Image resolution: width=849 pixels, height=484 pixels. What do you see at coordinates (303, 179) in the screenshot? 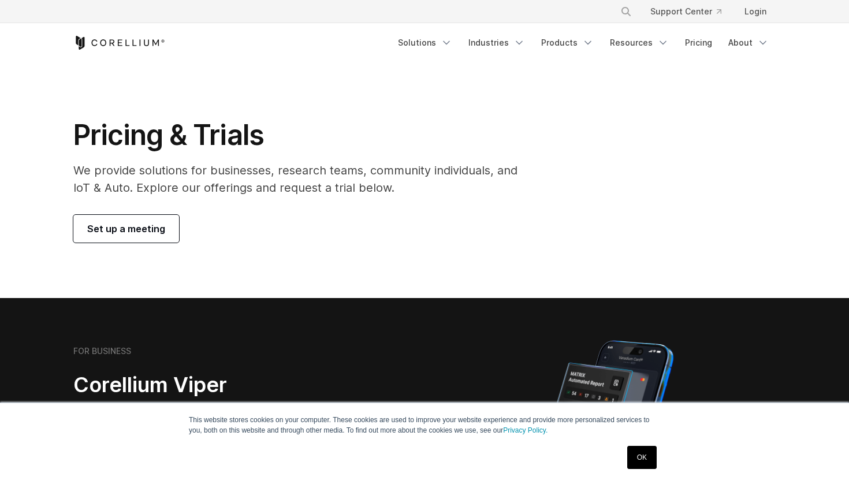
I see `p: We provide solutions for businesses, research teams, community individuals, and IoT & Auto. Explo...` at bounding box center [303, 179].